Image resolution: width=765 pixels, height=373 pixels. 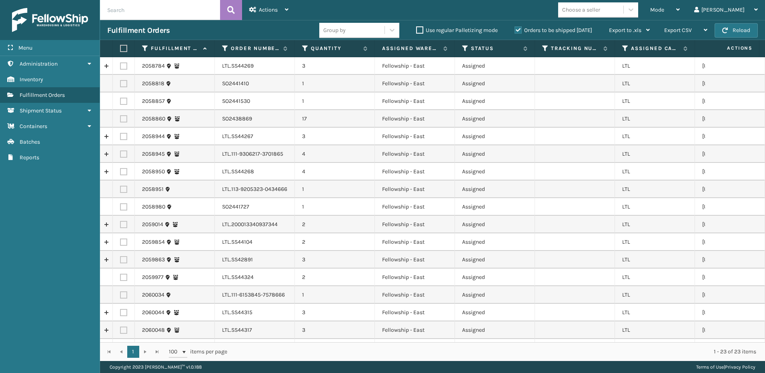 What do you see at coordinates (50, 20) in the screenshot?
I see `img: logo` at bounding box center [50, 20].